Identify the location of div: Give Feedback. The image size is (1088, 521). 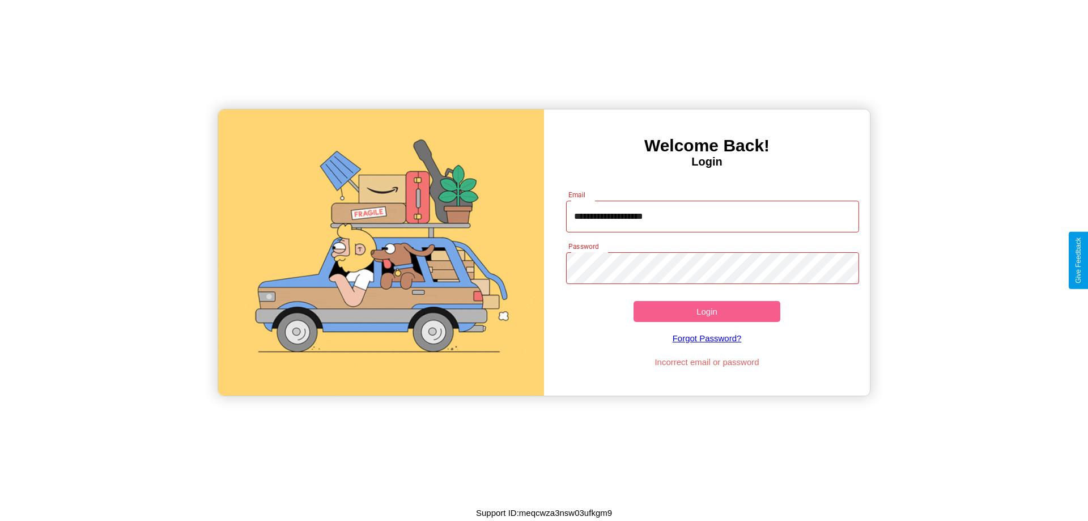
(1078, 260).